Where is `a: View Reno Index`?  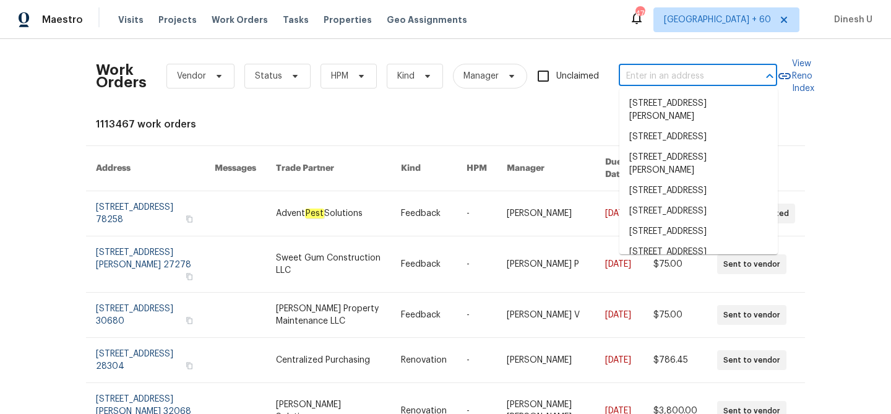
a: View Reno Index is located at coordinates (796, 76).